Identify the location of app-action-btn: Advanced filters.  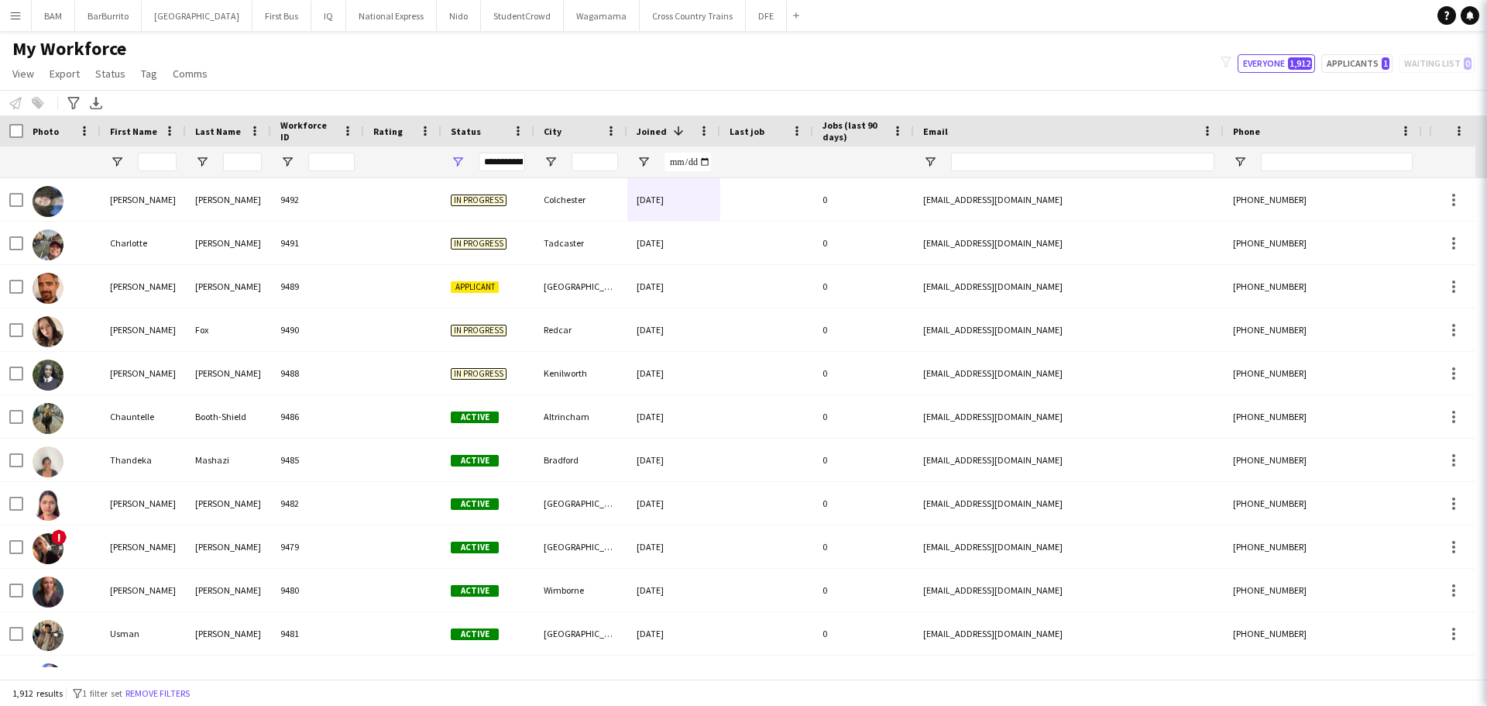
(74, 103).